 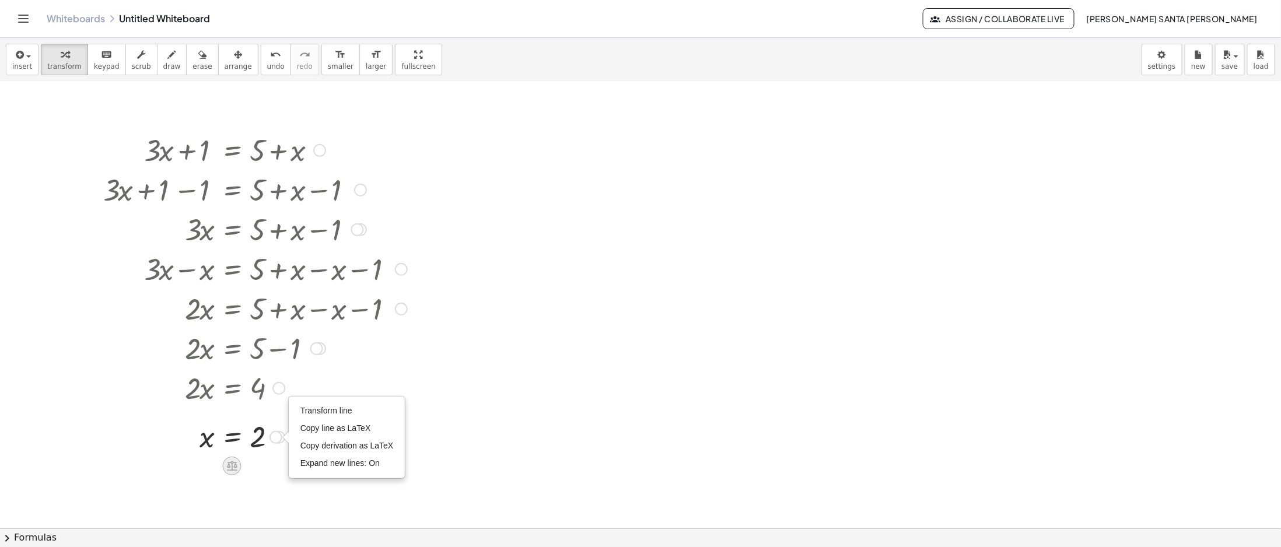 What do you see at coordinates (76, 19) in the screenshot?
I see `a: Whiteboards` at bounding box center [76, 19].